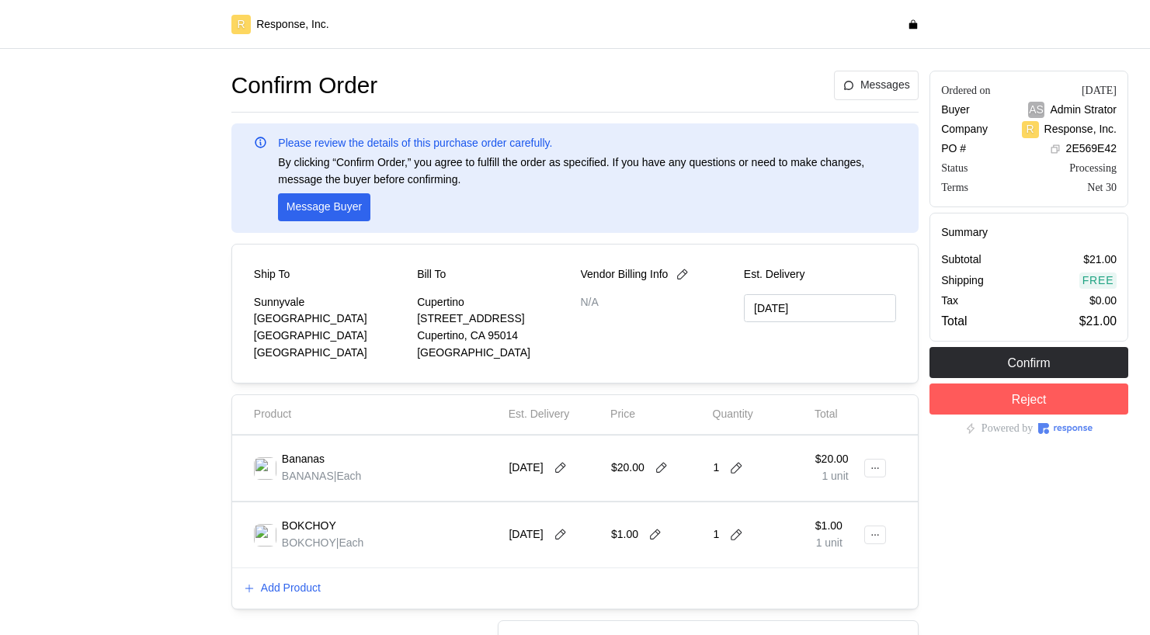  What do you see at coordinates (309, 543) in the screenshot?
I see `span: BOKCHOY` at bounding box center [309, 543].